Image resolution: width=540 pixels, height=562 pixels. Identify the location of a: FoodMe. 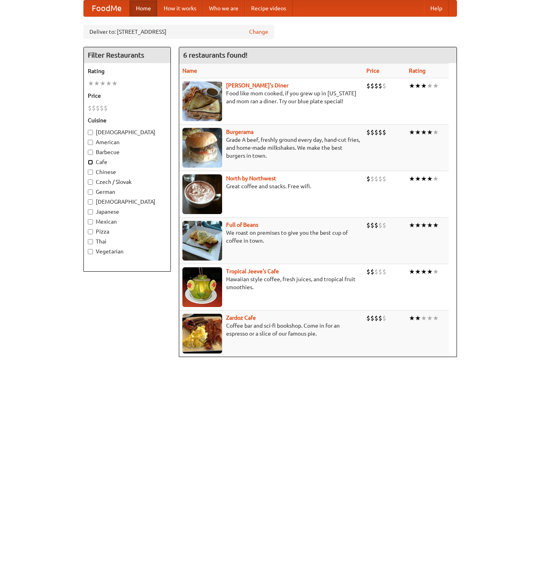
(106, 8).